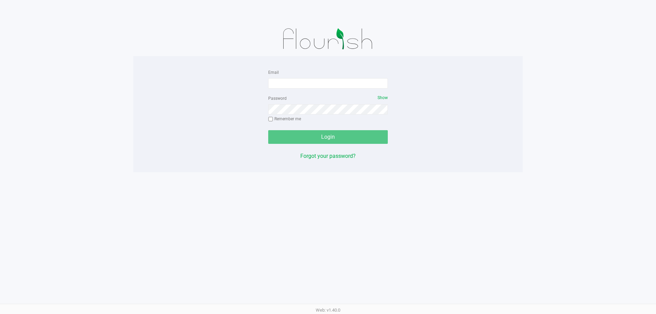 The width and height of the screenshot is (656, 314). I want to click on span: Web: v1.40.0, so click(328, 310).